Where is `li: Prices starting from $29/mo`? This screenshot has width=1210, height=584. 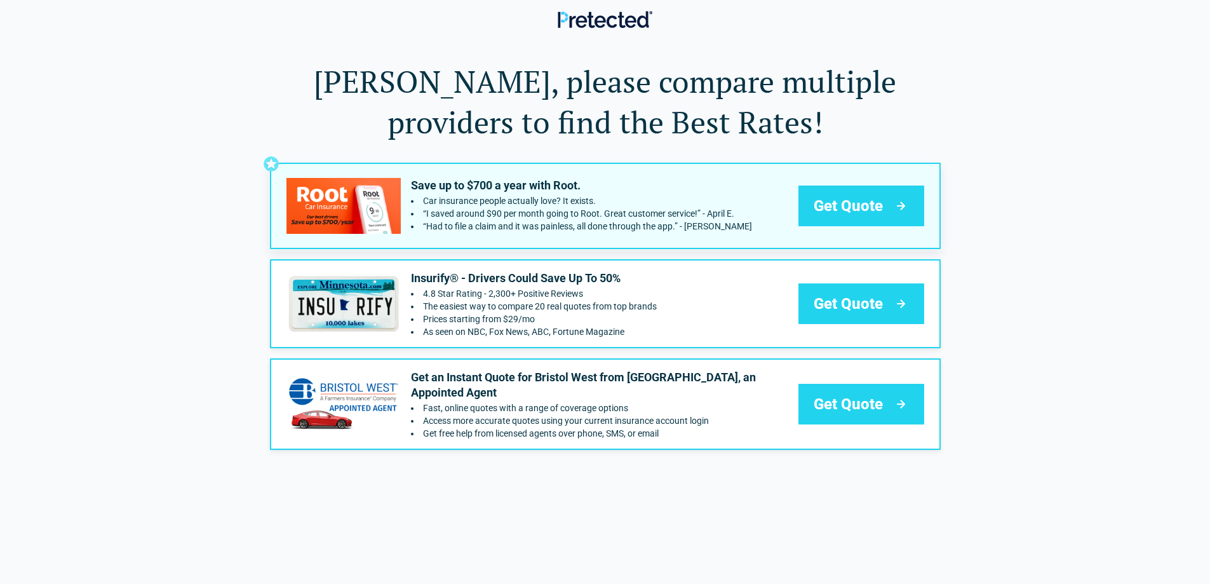 li: Prices starting from $29/mo is located at coordinates (534, 319).